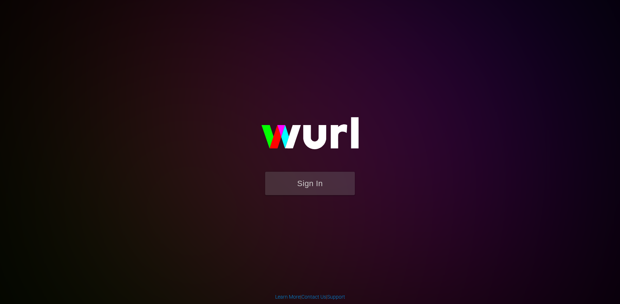 This screenshot has width=620, height=304. Describe the element at coordinates (314, 297) in the screenshot. I see `a: Contact Us` at that location.